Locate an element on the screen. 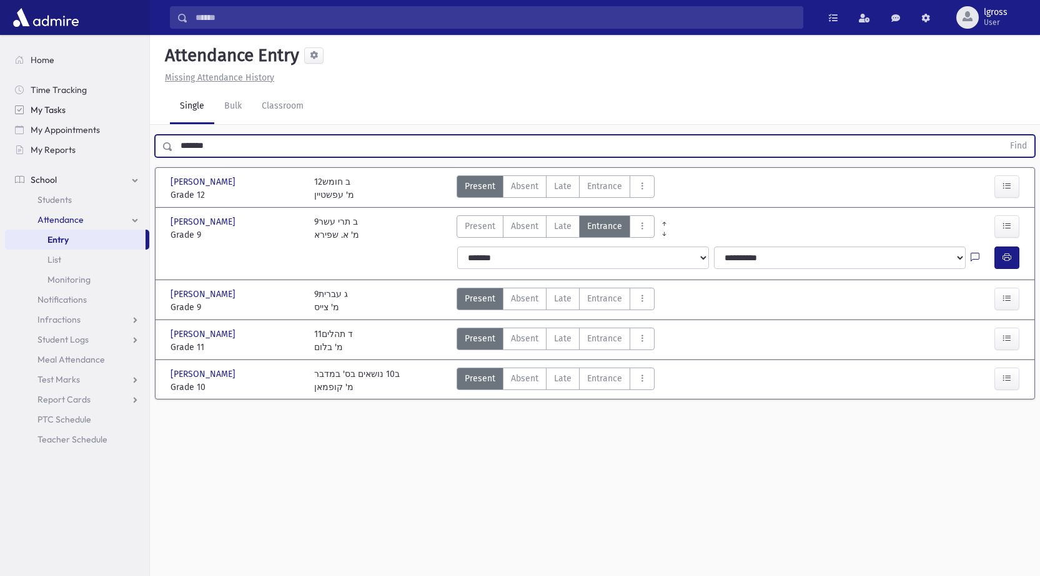 The height and width of the screenshot is (576, 1040). span: List is located at coordinates (54, 260).